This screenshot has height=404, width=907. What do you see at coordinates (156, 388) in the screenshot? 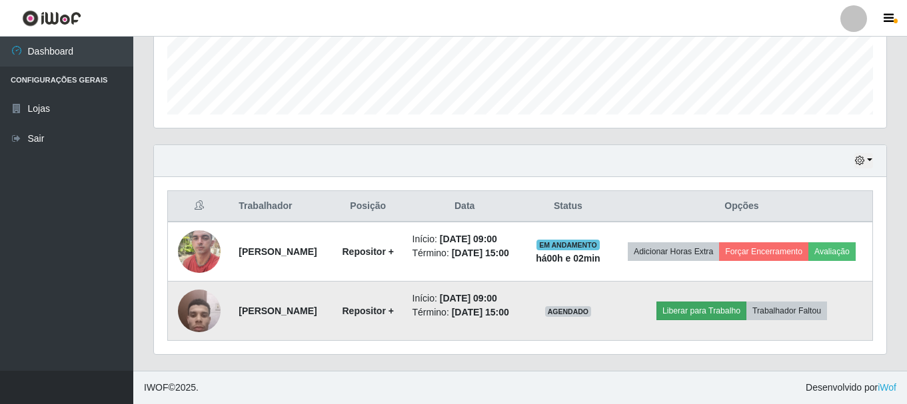
I see `span: IWOF` at bounding box center [156, 388].